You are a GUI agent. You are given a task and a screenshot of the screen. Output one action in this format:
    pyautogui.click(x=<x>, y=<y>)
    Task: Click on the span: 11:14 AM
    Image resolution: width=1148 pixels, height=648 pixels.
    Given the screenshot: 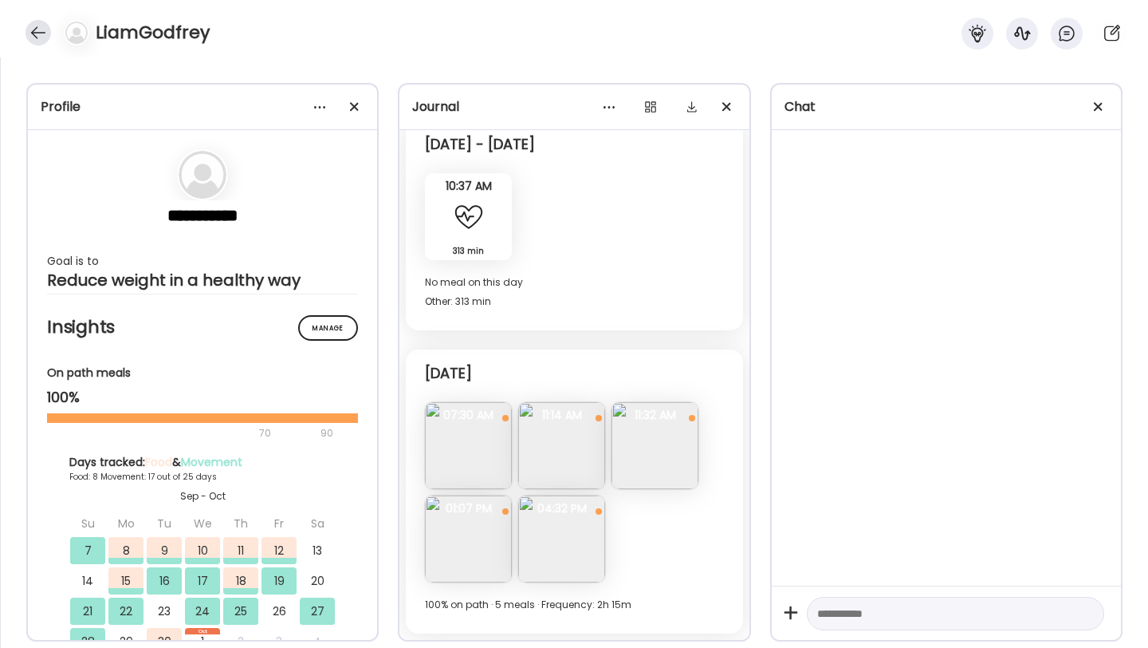 What is the action you would take?
    pyautogui.click(x=561, y=415)
    